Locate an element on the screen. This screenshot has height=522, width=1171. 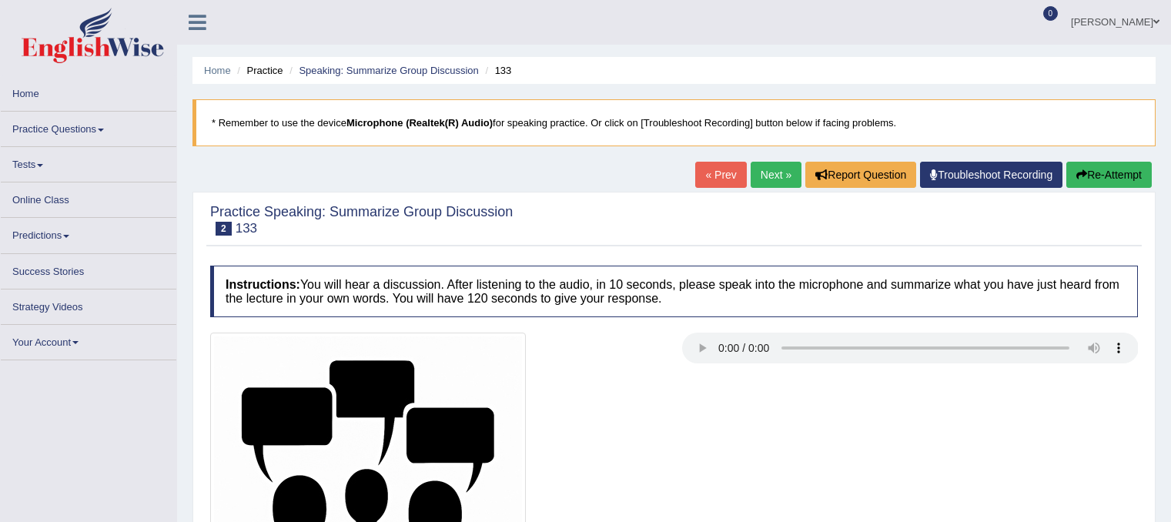
span: 0 is located at coordinates (1050, 13).